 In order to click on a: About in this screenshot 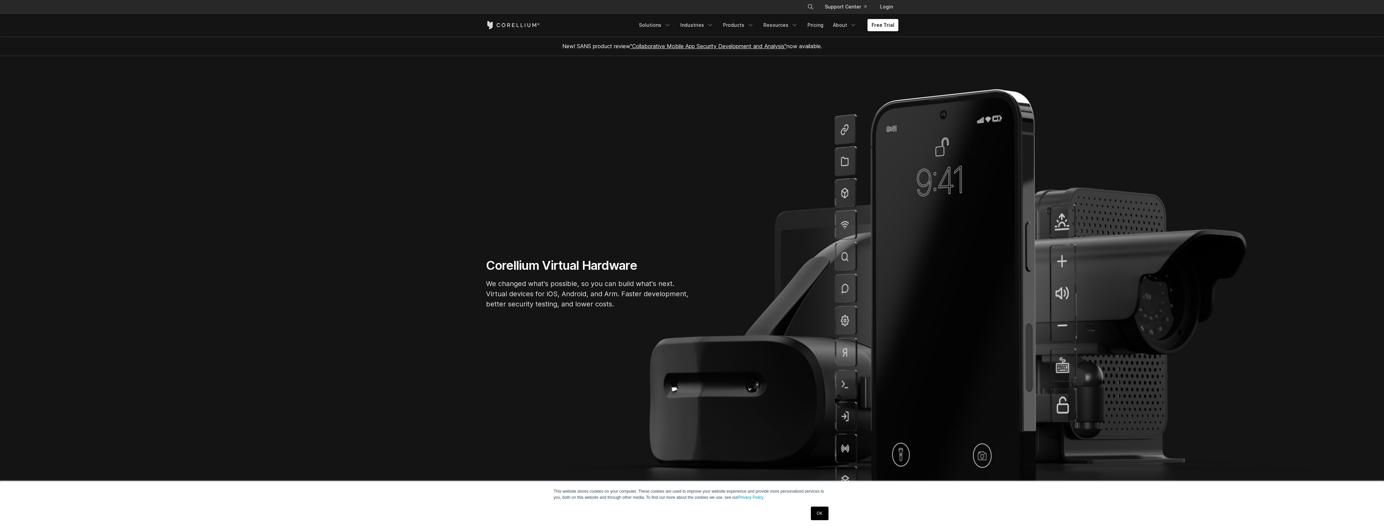, I will do `click(845, 25)`.